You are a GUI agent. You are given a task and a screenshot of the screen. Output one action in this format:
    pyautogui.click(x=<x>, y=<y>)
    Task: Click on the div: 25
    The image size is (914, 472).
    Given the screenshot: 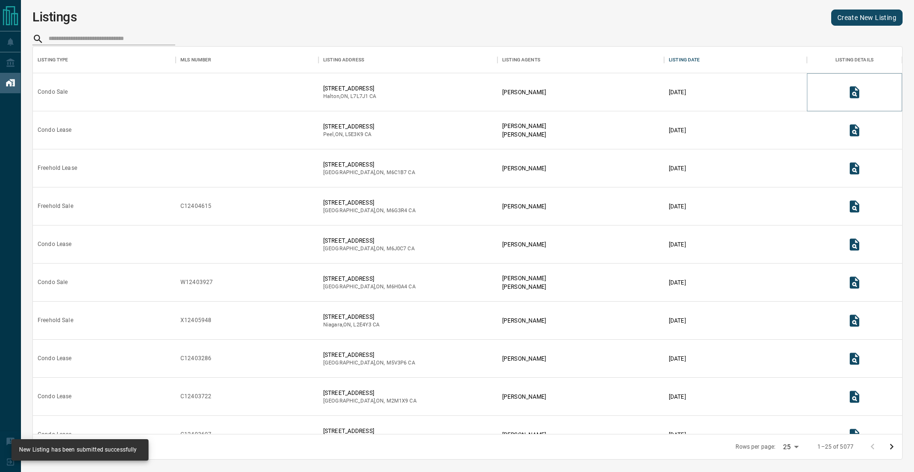 What is the action you would take?
    pyautogui.click(x=790, y=447)
    